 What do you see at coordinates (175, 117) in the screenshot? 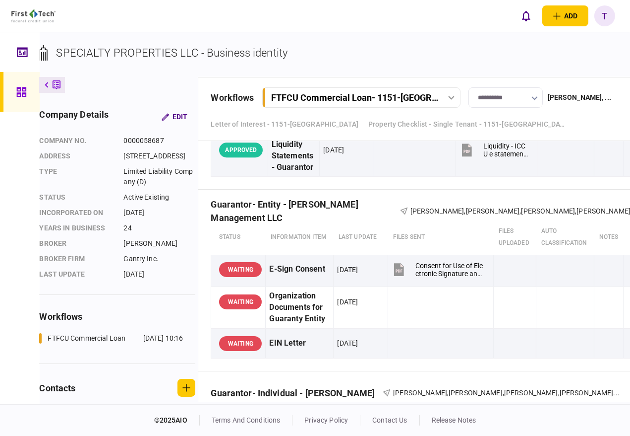
I see `button: Edit` at bounding box center [175, 117].